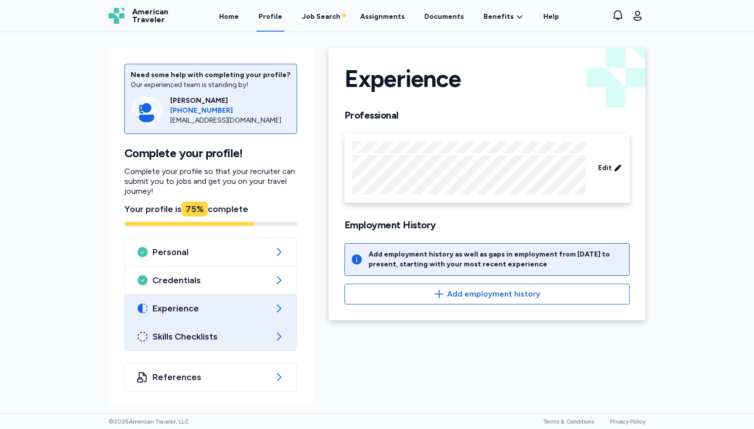 The image size is (754, 429). Describe the element at coordinates (628, 421) in the screenshot. I see `a: Privacy Policy` at that location.